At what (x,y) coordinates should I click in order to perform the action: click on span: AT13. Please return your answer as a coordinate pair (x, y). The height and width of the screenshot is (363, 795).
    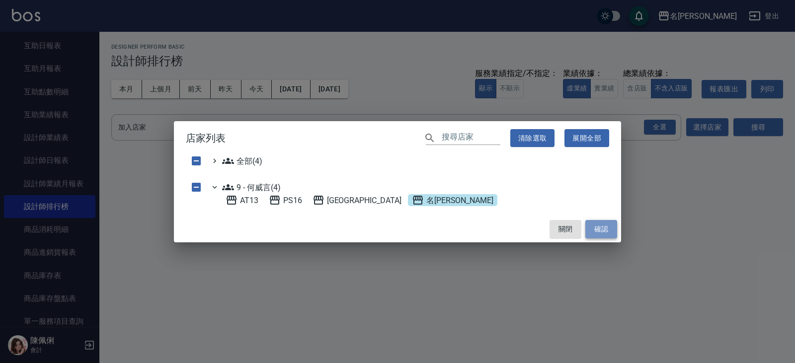
    Looking at the image, I should click on (242, 200).